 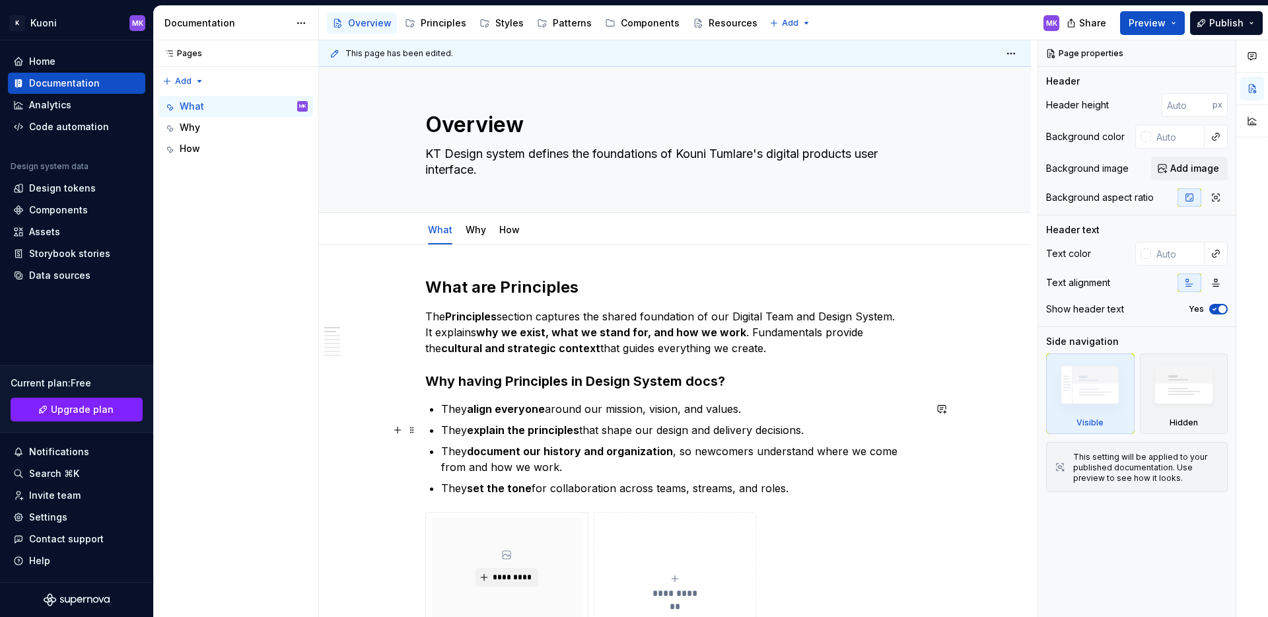 I want to click on div: Code automation, so click(x=69, y=127).